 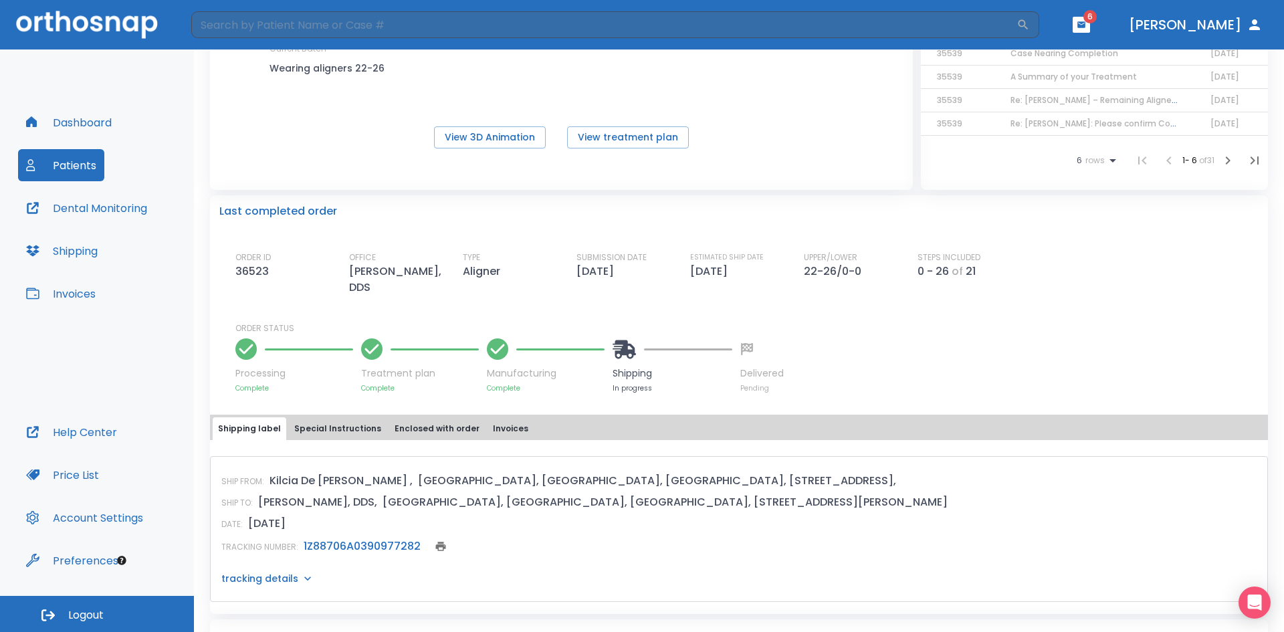 I want to click on a: Account Settings, so click(x=84, y=518).